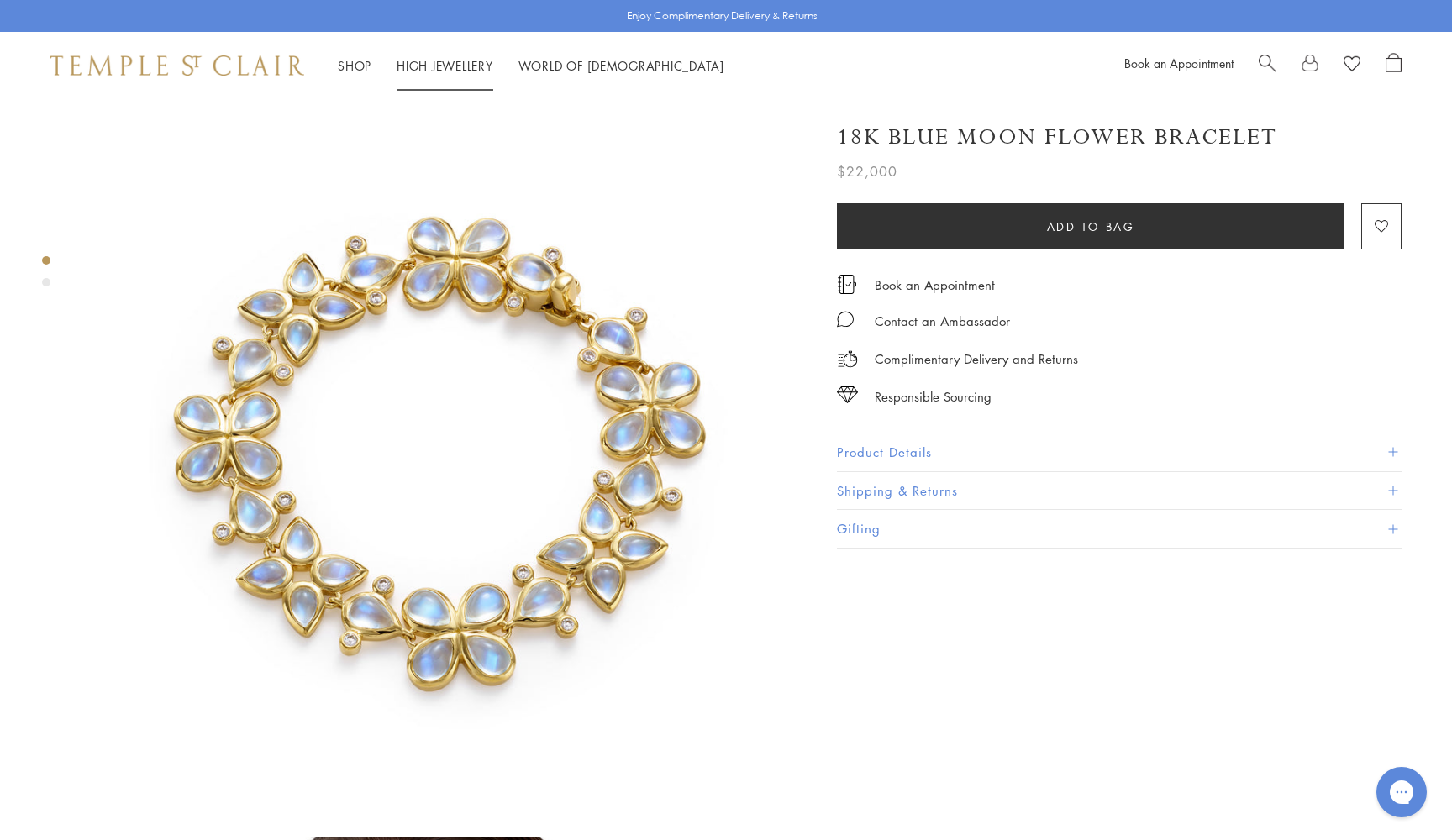 The height and width of the screenshot is (840, 1452). I want to click on img: icon_appointment.svg, so click(847, 284).